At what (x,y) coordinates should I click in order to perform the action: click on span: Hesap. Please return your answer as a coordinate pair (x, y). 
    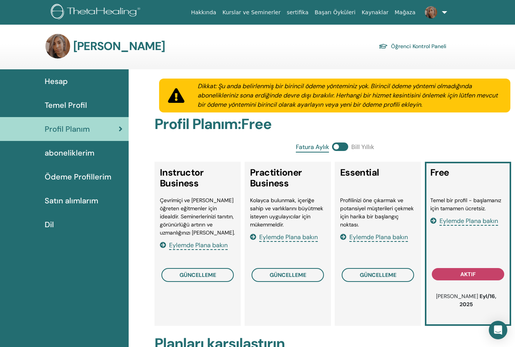
    Looking at the image, I should click on (56, 81).